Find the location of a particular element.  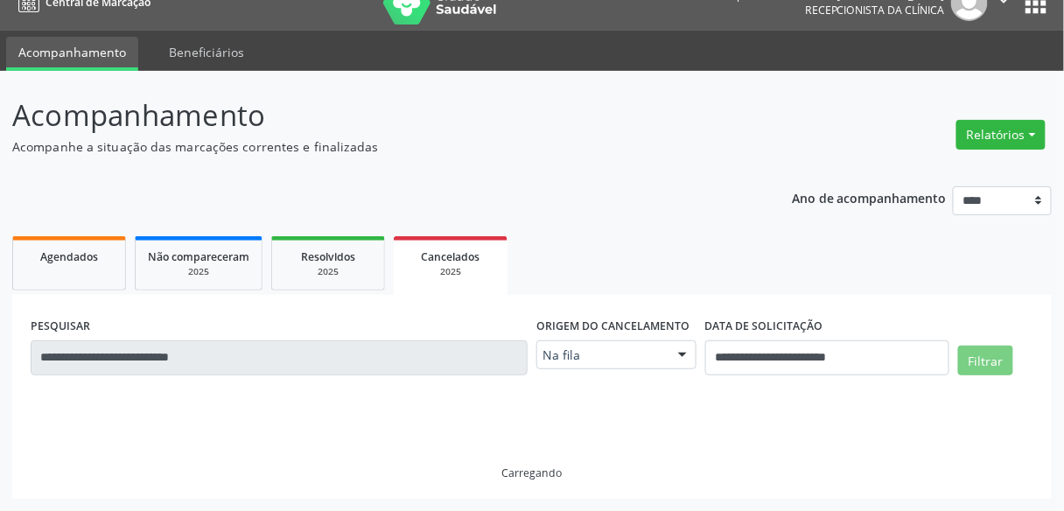

p: Acompanhamento is located at coordinates (376, 116).